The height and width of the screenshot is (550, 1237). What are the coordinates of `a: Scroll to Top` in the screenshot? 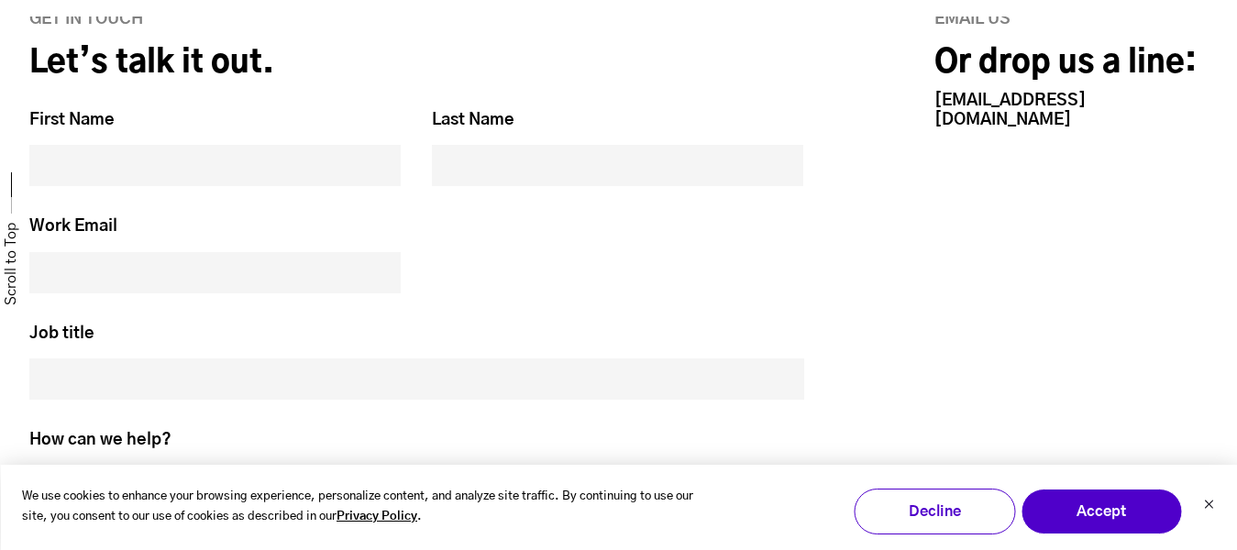 It's located at (11, 264).